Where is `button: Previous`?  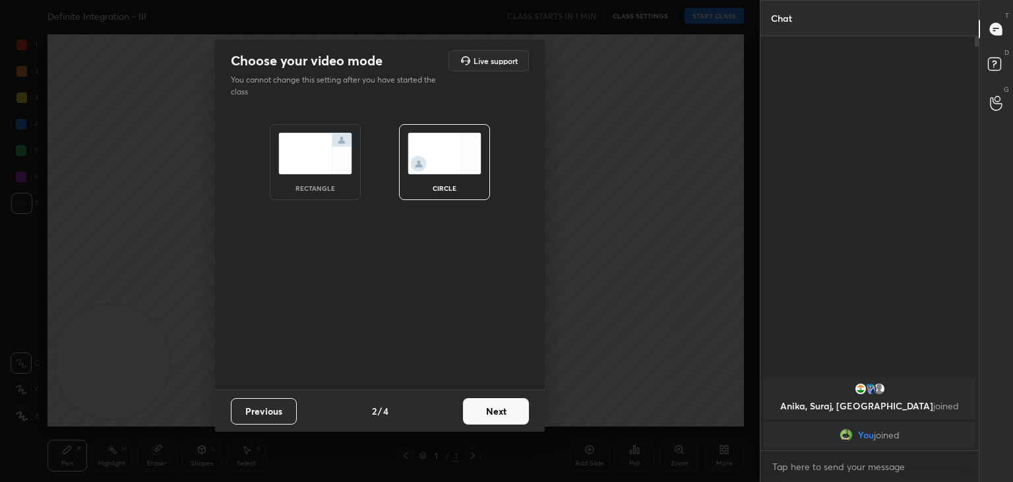 button: Previous is located at coordinates (264, 411).